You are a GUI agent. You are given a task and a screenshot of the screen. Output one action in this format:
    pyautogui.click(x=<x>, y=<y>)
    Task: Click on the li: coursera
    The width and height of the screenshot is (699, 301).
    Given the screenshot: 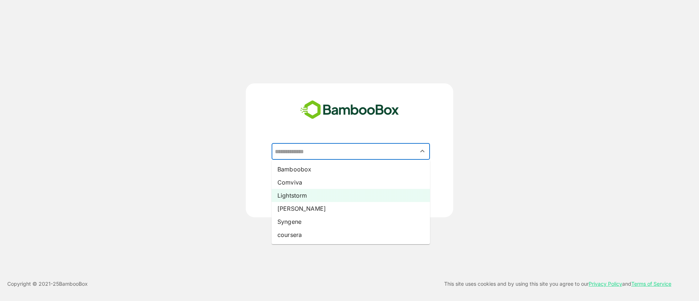 What is the action you would take?
    pyautogui.click(x=351, y=235)
    